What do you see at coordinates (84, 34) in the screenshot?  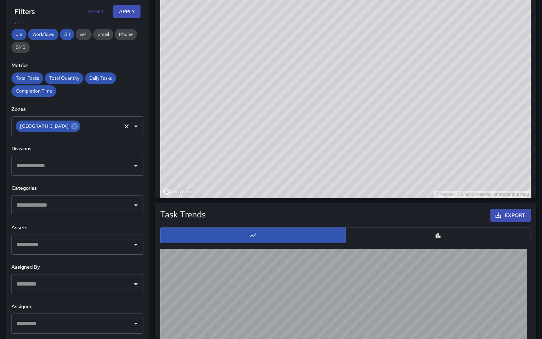 I see `span: API` at bounding box center [84, 34].